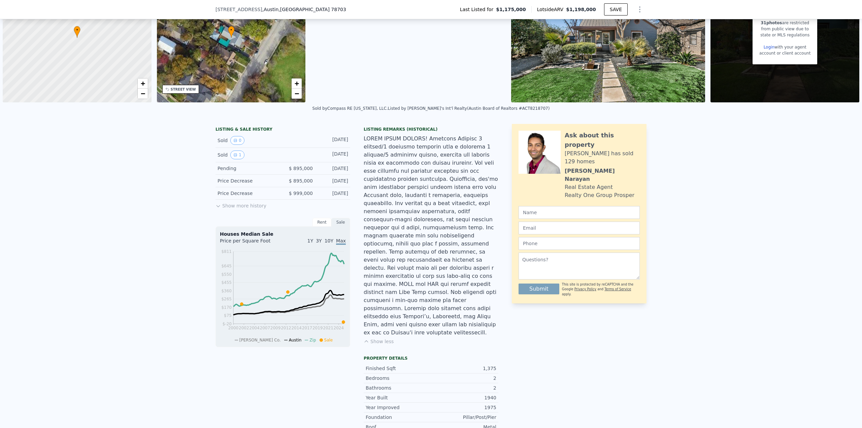  Describe the element at coordinates (790, 47) in the screenshot. I see `span: with your agent` at that location.